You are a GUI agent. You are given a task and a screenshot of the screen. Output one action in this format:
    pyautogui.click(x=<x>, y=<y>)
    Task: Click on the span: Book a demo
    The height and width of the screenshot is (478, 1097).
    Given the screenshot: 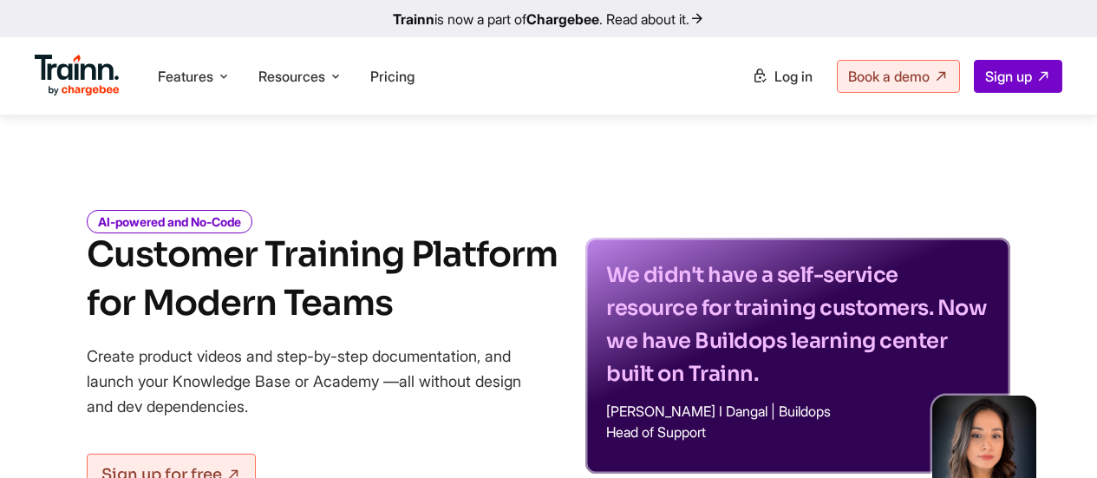 What is the action you would take?
    pyautogui.click(x=889, y=76)
    